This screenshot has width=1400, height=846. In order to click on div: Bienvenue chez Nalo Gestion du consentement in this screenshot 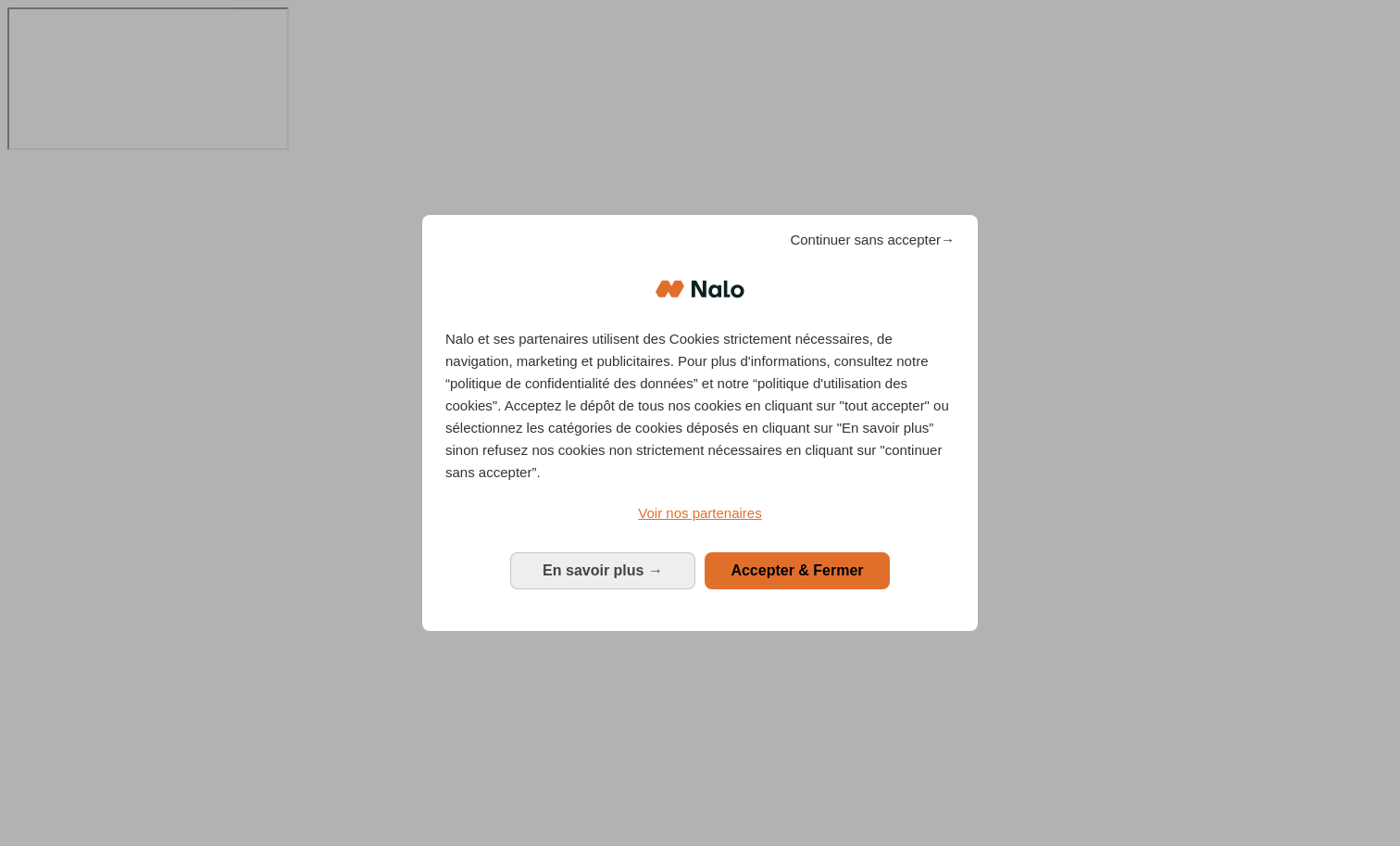, I will do `click(700, 423)`.